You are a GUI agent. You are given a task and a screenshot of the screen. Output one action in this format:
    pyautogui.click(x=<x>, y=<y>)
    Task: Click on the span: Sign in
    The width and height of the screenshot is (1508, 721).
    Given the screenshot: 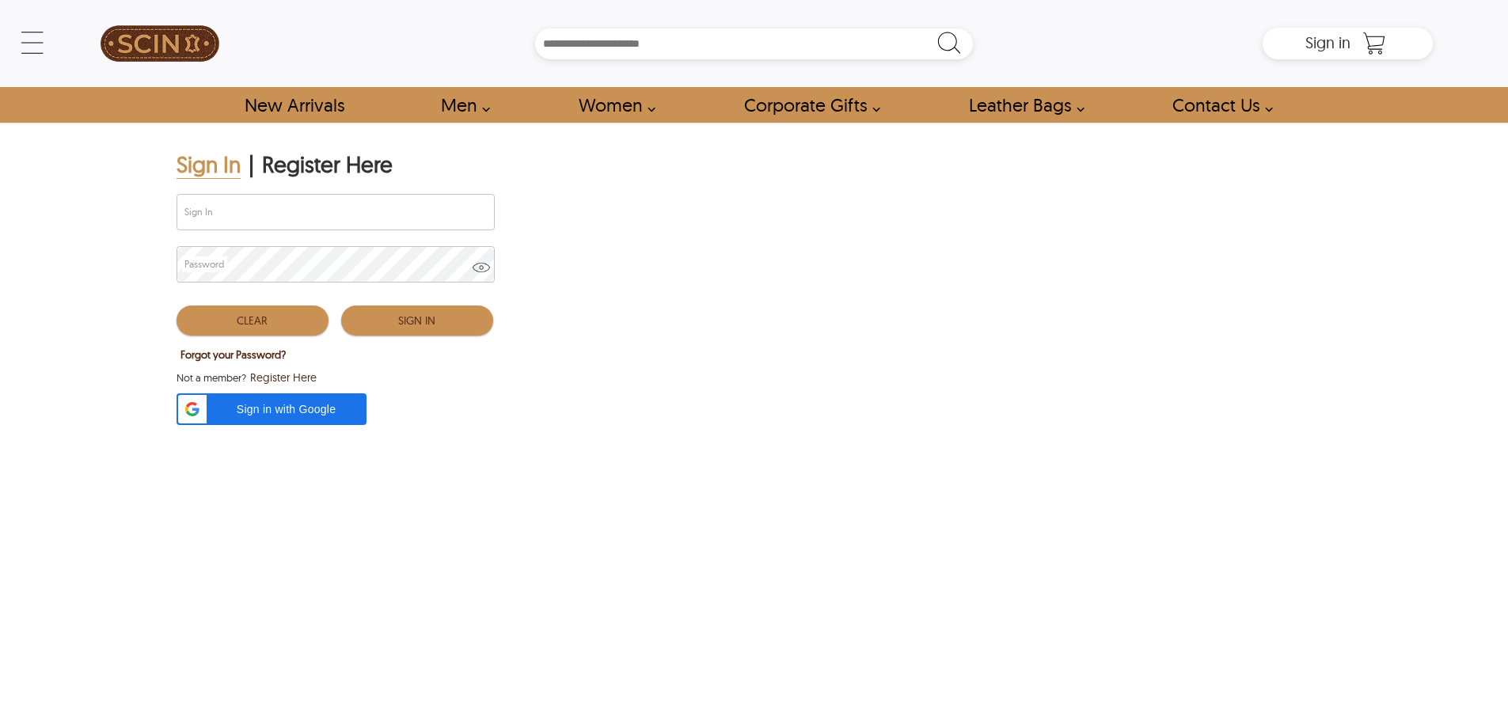 What is the action you would take?
    pyautogui.click(x=1328, y=42)
    